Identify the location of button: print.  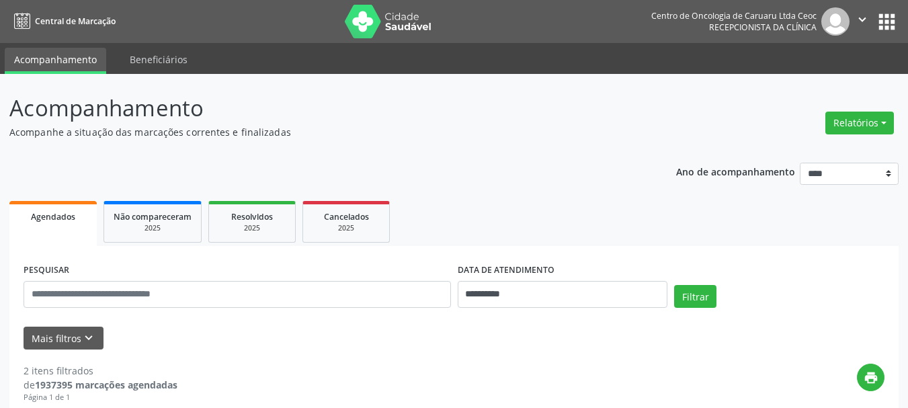
(871, 377).